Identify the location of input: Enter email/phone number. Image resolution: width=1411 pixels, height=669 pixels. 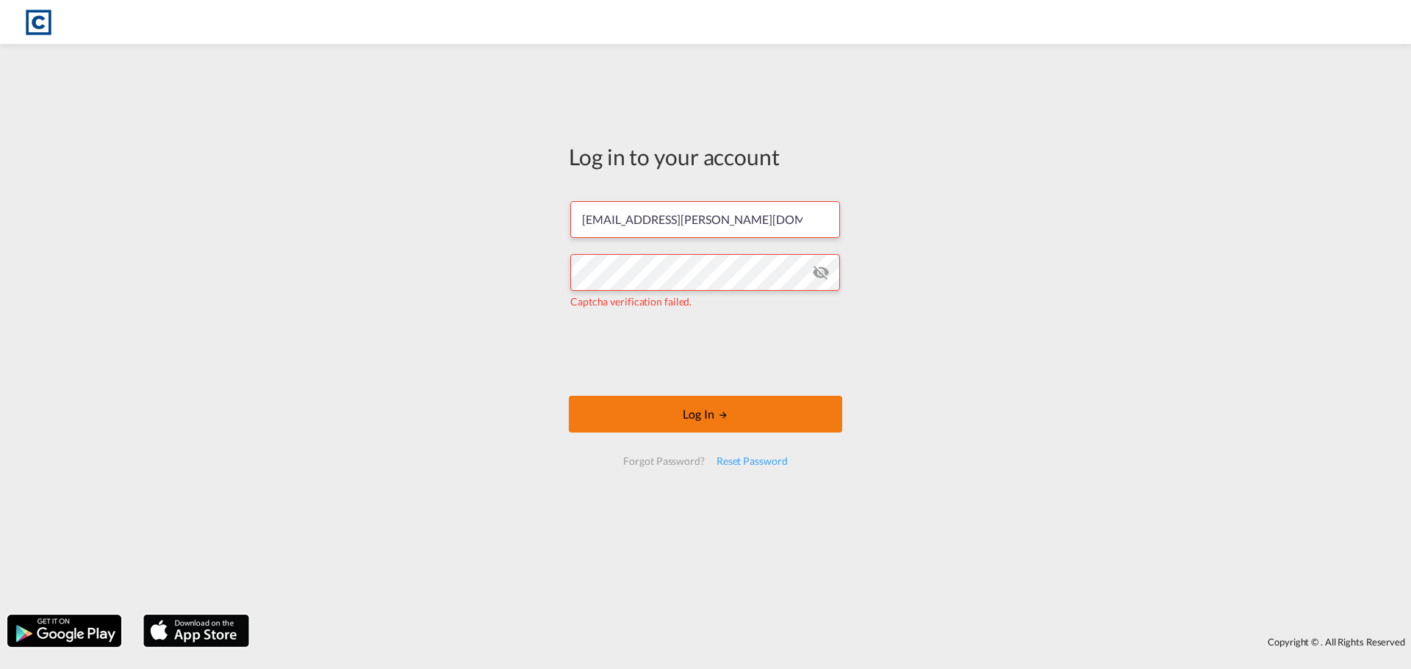
(705, 220).